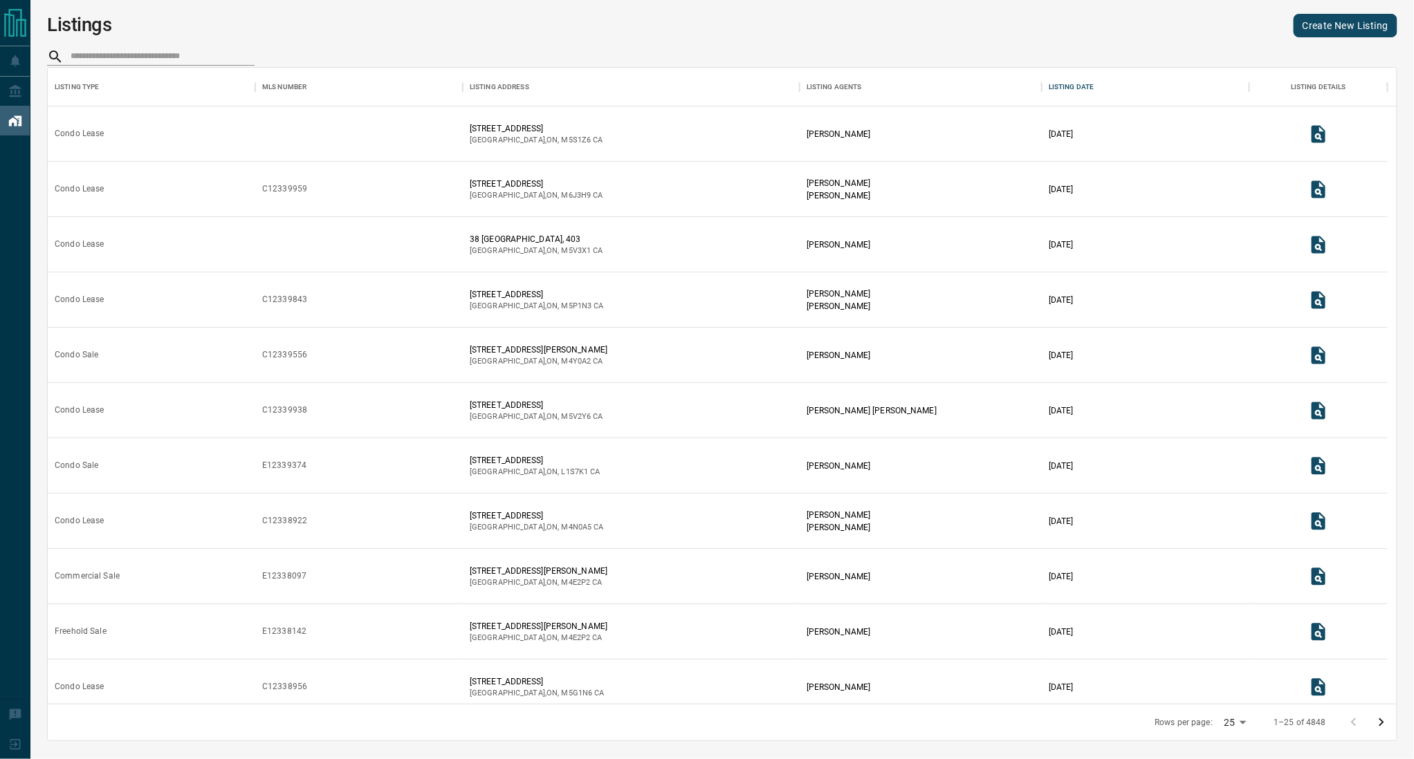 This screenshot has height=759, width=1414. I want to click on span: l1s7k1, so click(575, 472).